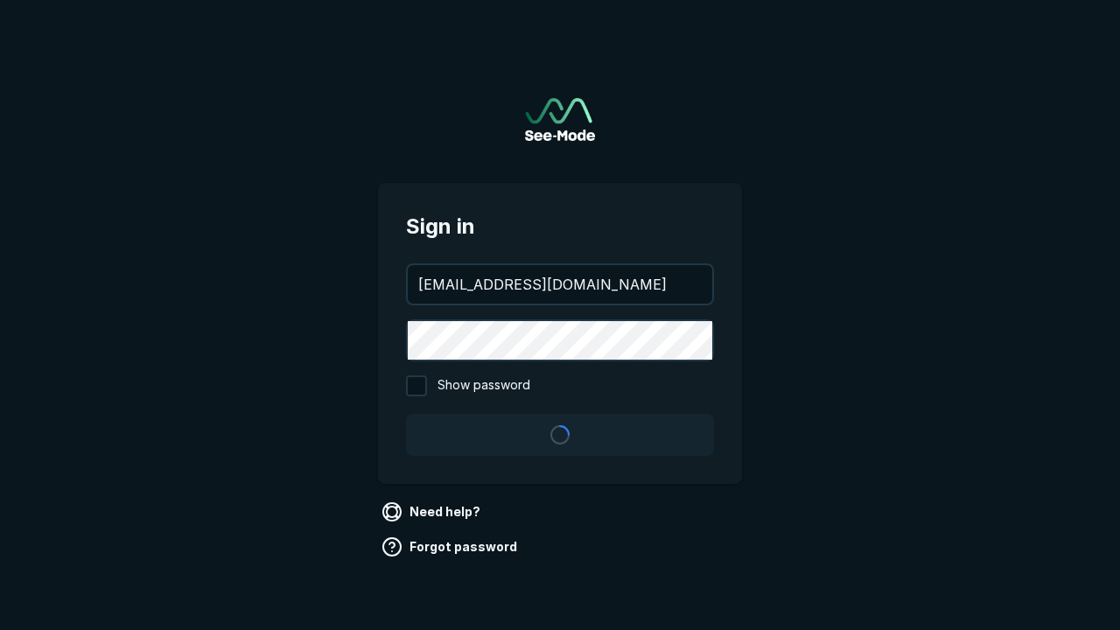  Describe the element at coordinates (560, 119) in the screenshot. I see `img: See-Mode Logo` at that location.